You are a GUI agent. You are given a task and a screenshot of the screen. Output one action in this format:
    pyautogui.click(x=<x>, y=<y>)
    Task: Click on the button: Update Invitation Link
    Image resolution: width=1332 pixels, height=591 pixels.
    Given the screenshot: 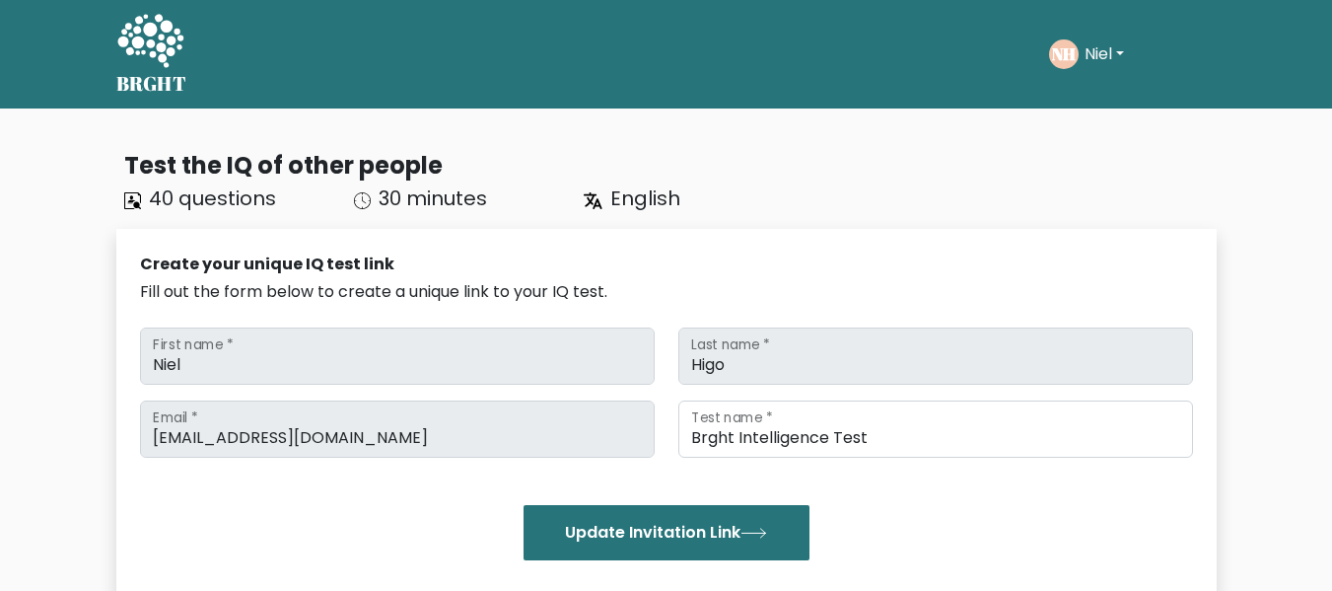 What is the action you would take?
    pyautogui.click(x=666, y=532)
    